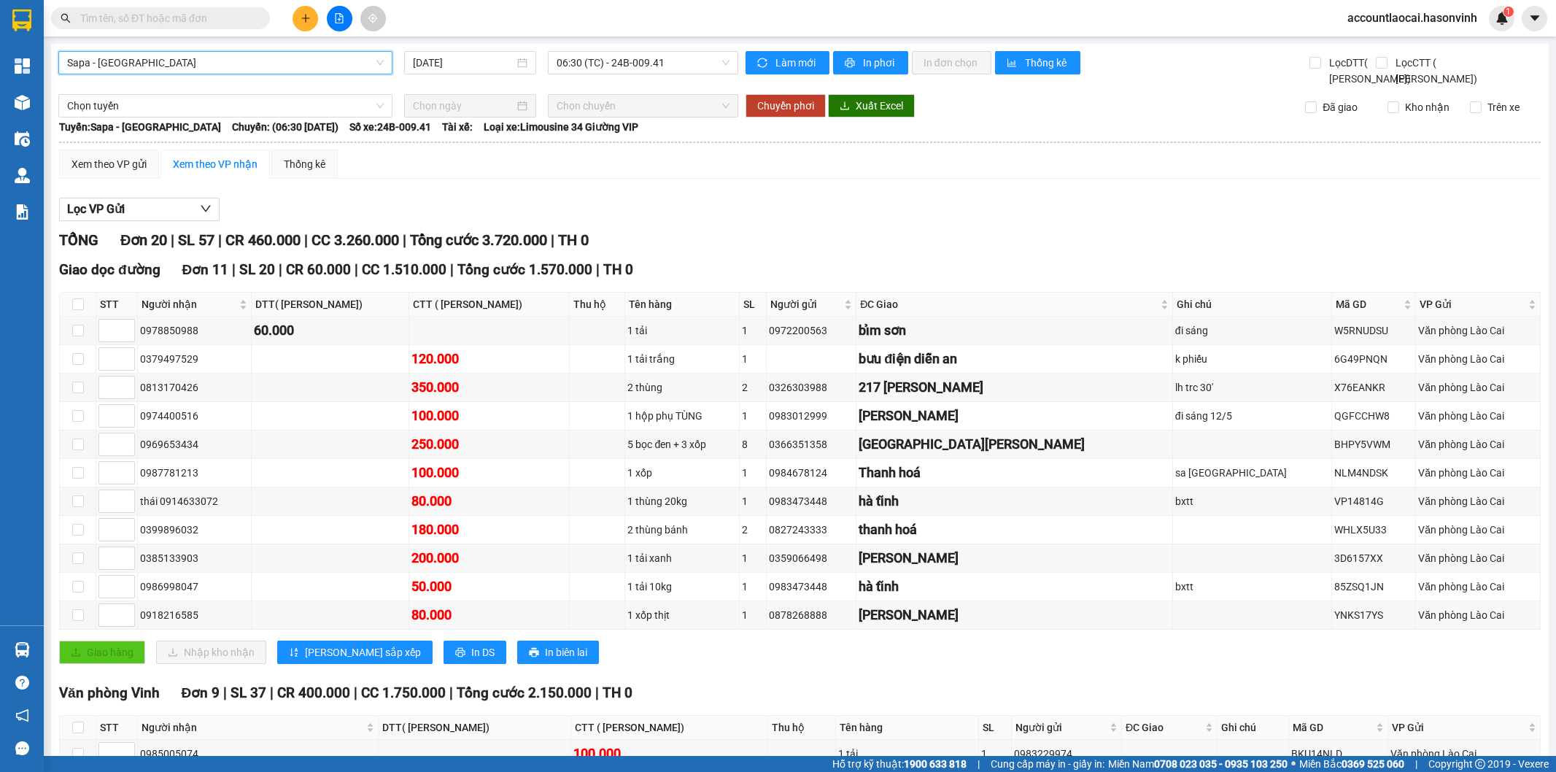  What do you see at coordinates (1508, 12) in the screenshot?
I see `sup: 1` at bounding box center [1508, 12].